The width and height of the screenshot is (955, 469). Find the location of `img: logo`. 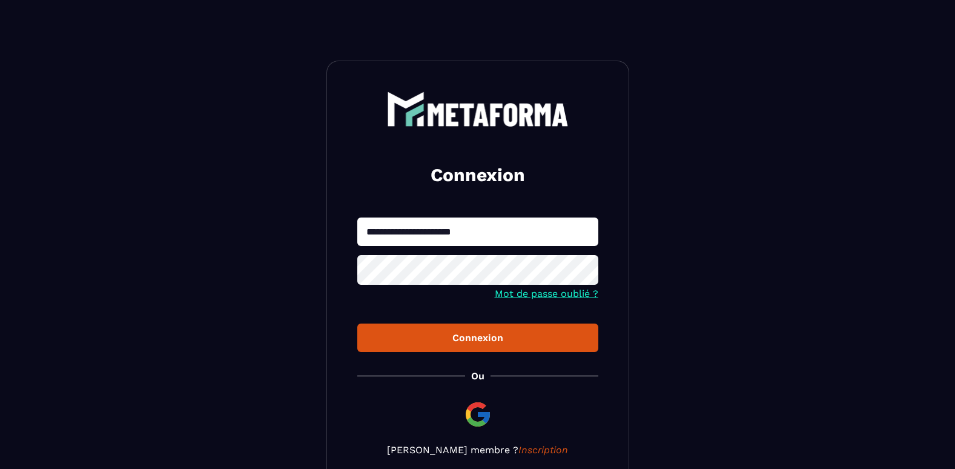

img: logo is located at coordinates (478, 109).